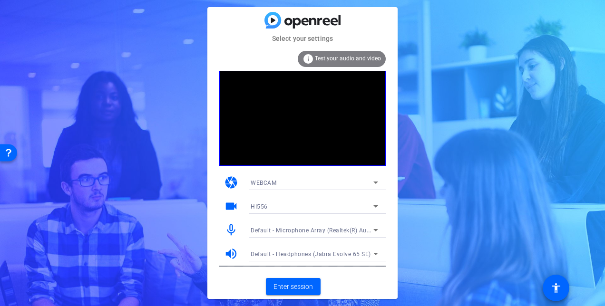  What do you see at coordinates (556, 288) in the screenshot?
I see `mat-icon: accessibility` at bounding box center [556, 288].